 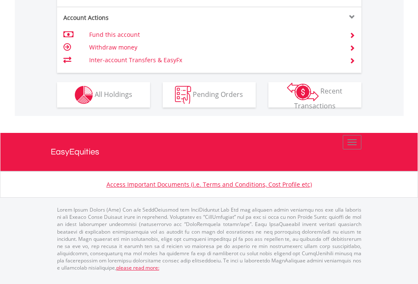 I want to click on button: Recent Transactions, so click(x=315, y=95).